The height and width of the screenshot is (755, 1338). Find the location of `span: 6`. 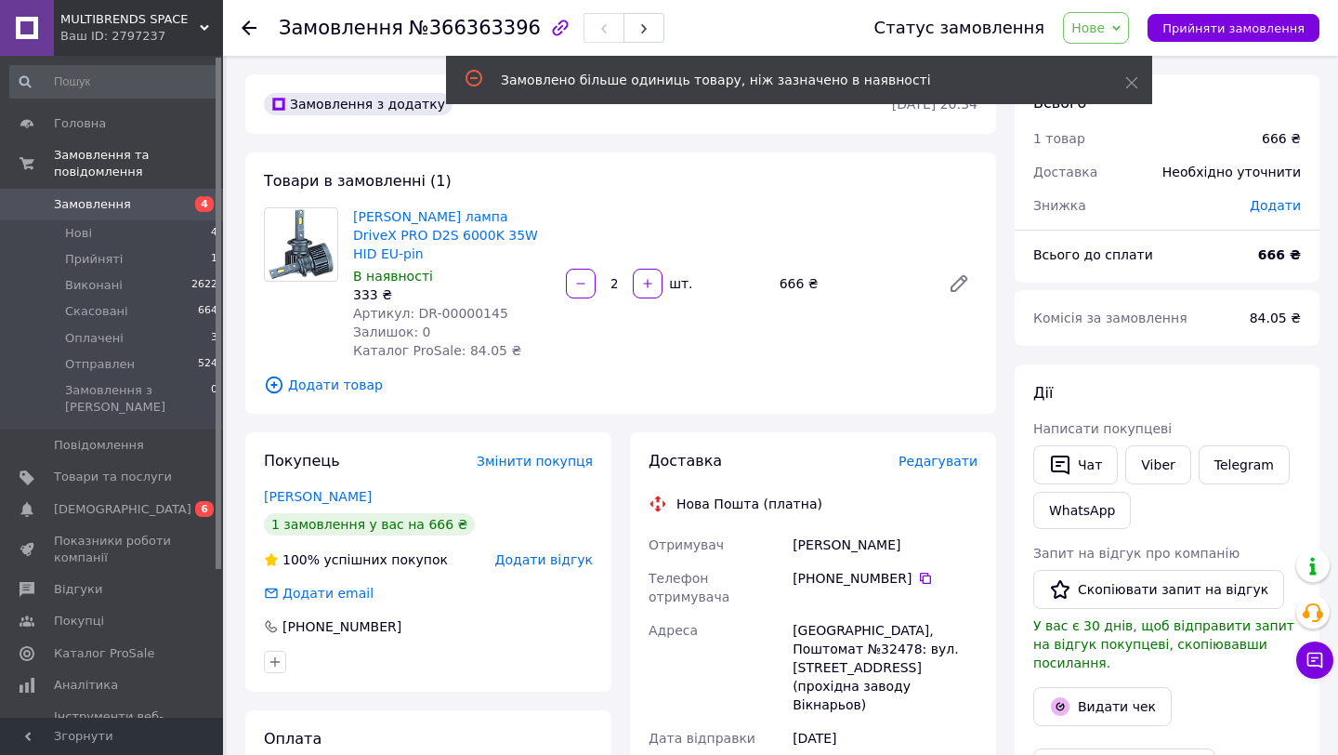

span: 6 is located at coordinates (204, 508).